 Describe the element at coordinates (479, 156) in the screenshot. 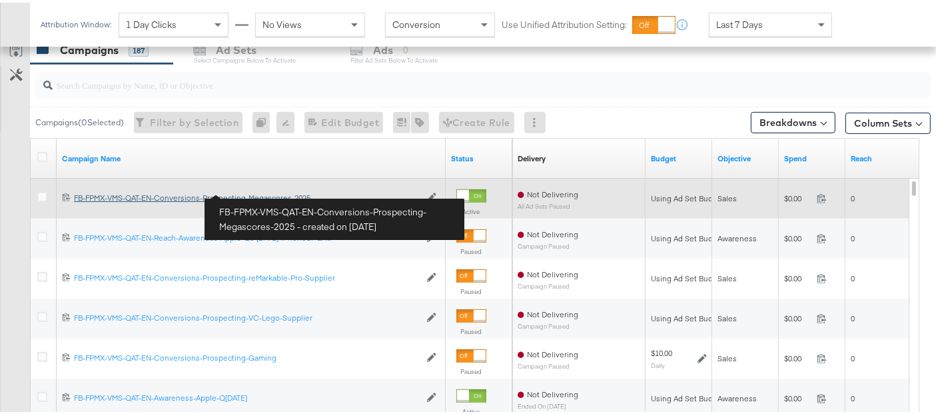

I see `a: Shows the current state of your Ad Campaign.` at that location.